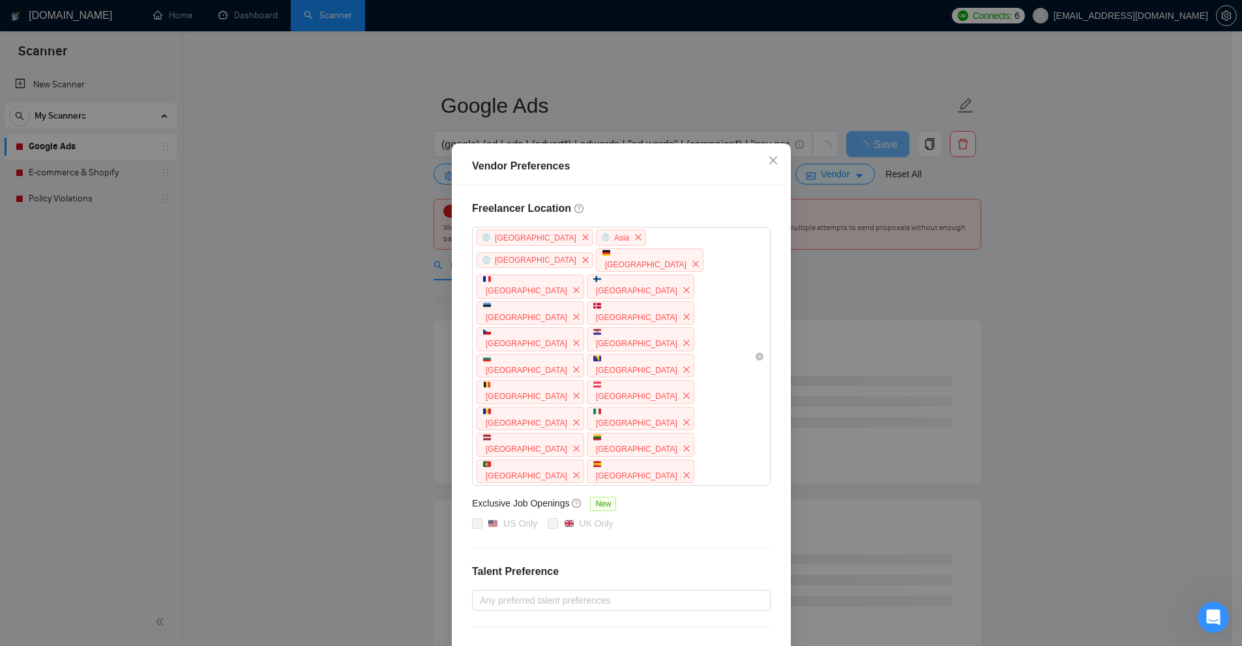 This screenshot has width=1242, height=646. I want to click on h4: Talent Preference, so click(621, 572).